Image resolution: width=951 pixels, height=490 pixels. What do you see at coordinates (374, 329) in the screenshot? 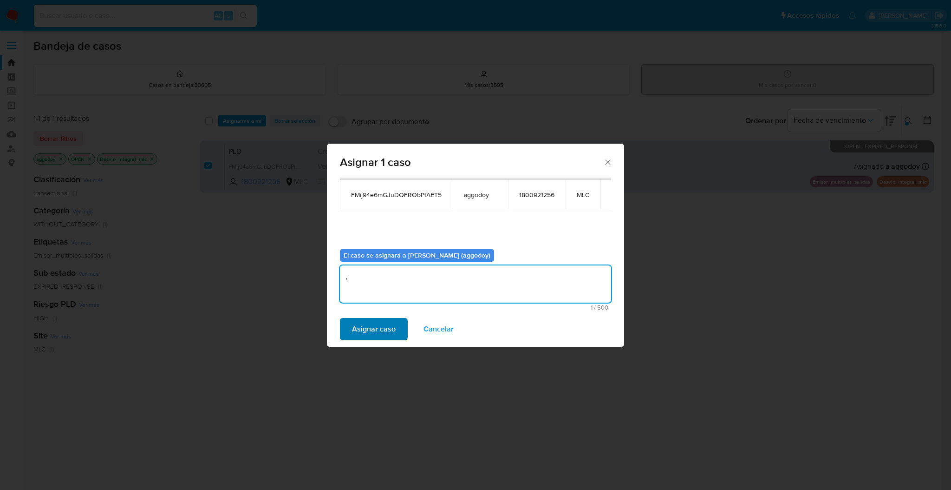
I see `span: Asignar caso` at bounding box center [374, 329].